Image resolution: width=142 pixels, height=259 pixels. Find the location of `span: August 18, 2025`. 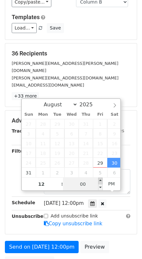

span: August 18, 2025 is located at coordinates (43, 153).